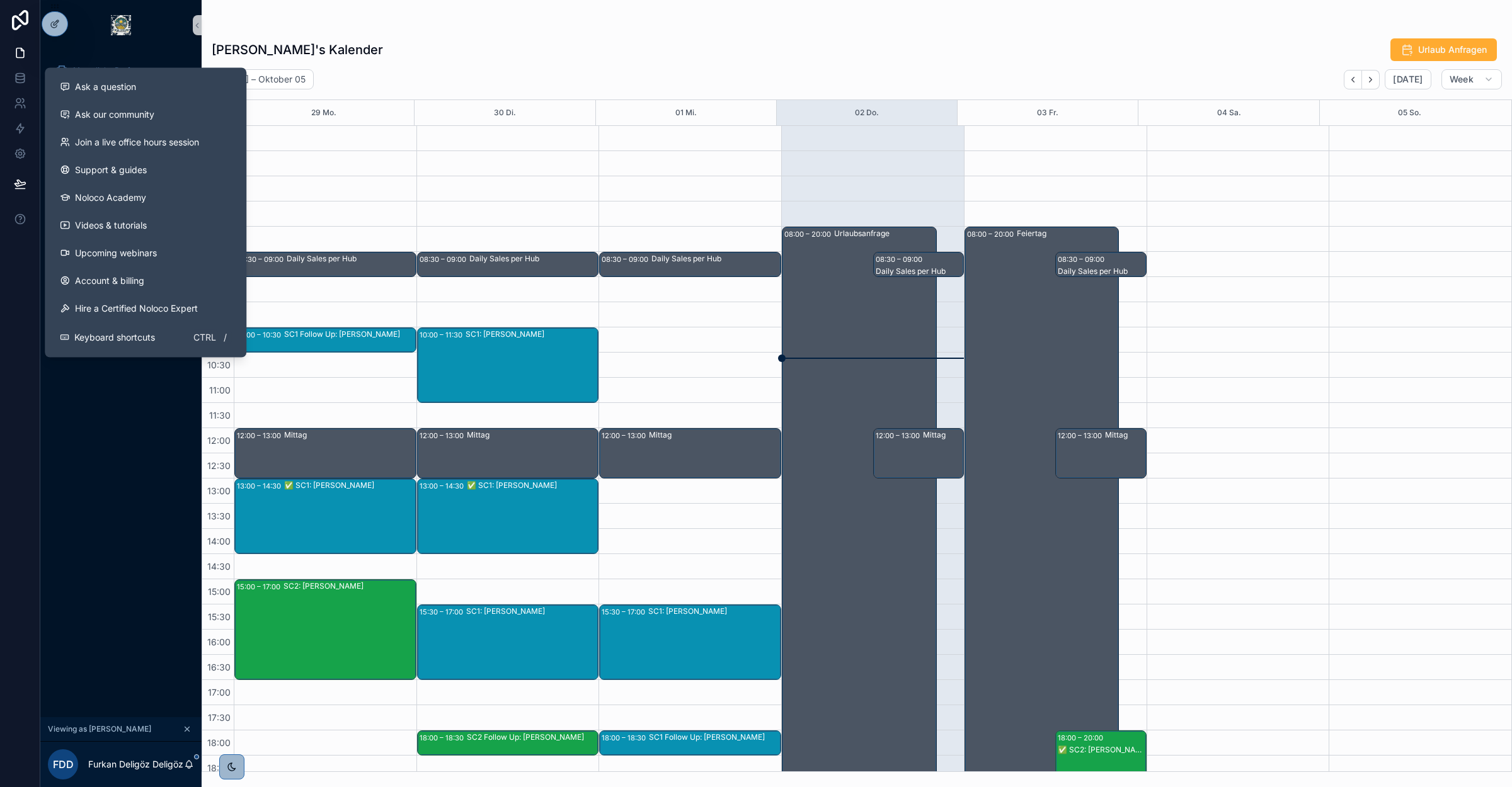  Describe the element at coordinates (1371, 80) in the screenshot. I see `button: Next` at that location.